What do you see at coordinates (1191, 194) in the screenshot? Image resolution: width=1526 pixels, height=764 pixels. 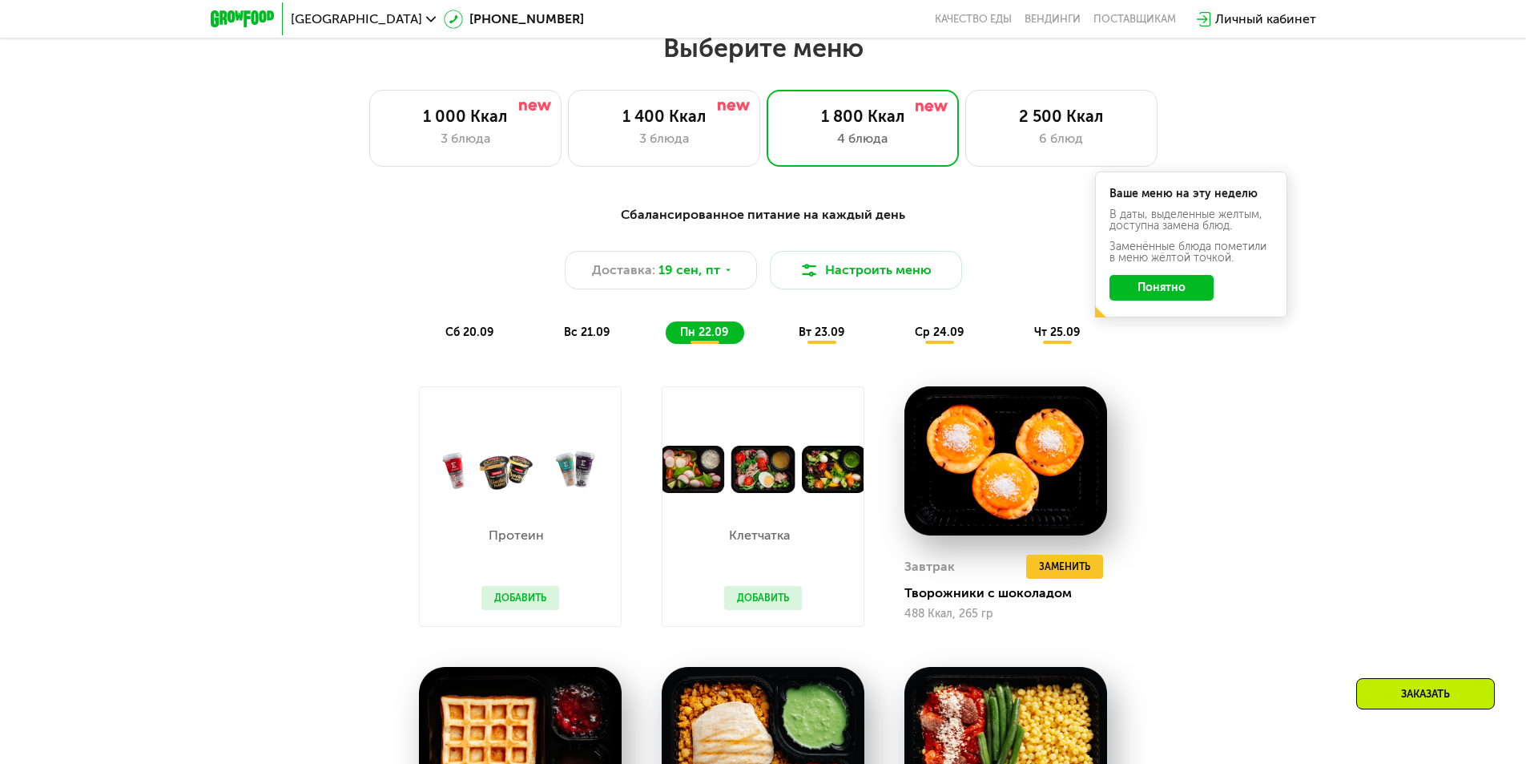 I see `div: Ваше меню на эту неделю` at bounding box center [1191, 194].